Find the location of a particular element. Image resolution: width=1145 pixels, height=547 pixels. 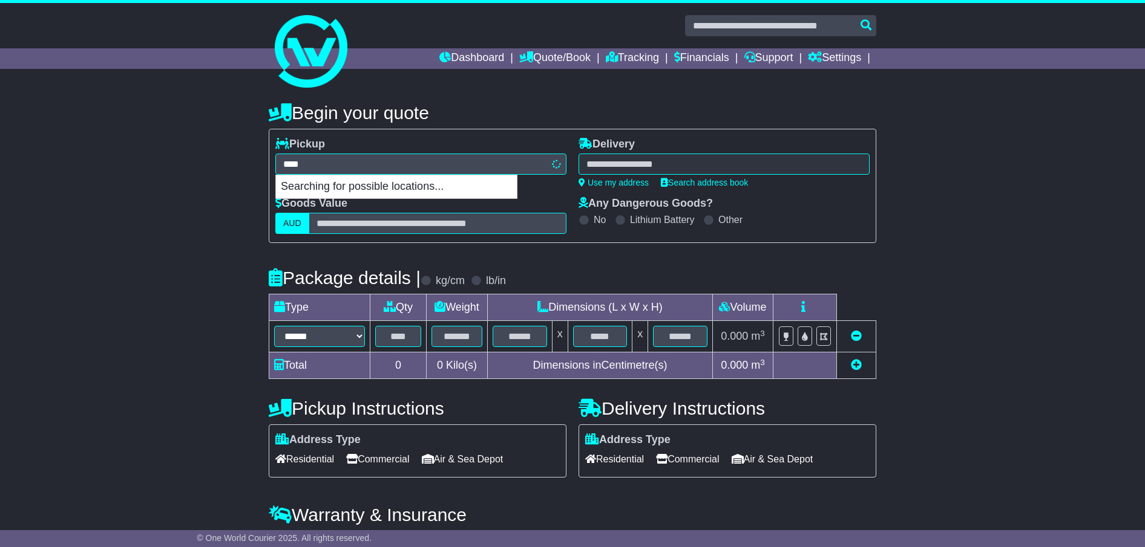

label: Goods Value is located at coordinates (311, 204).